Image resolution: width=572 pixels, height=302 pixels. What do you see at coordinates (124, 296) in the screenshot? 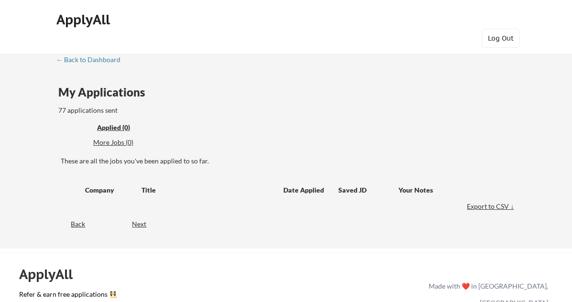
I see `a: Refer & earn free applications 👯‍♀️` at bounding box center [124, 296].